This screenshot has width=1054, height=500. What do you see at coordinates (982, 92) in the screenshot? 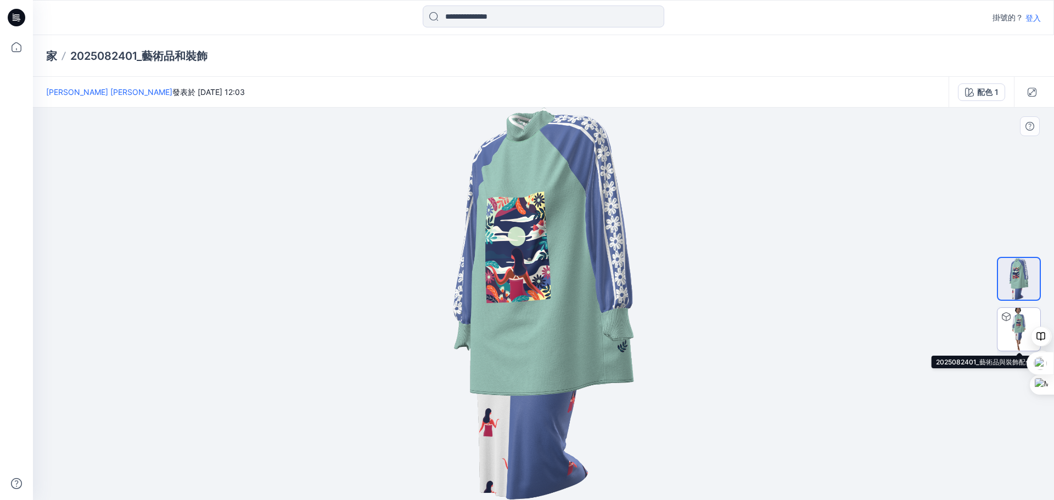
I see `button: 配色 1` at bounding box center [982, 92].